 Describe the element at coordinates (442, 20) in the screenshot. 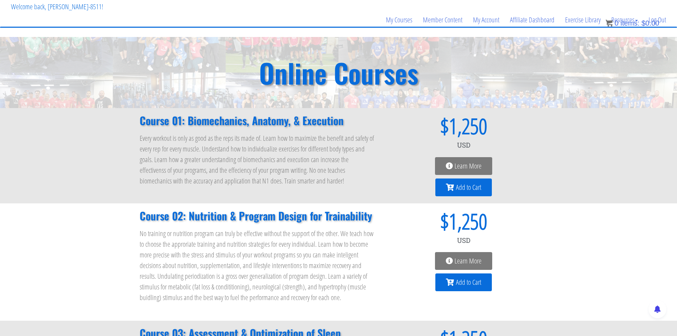

I see `a: Member Content` at that location.